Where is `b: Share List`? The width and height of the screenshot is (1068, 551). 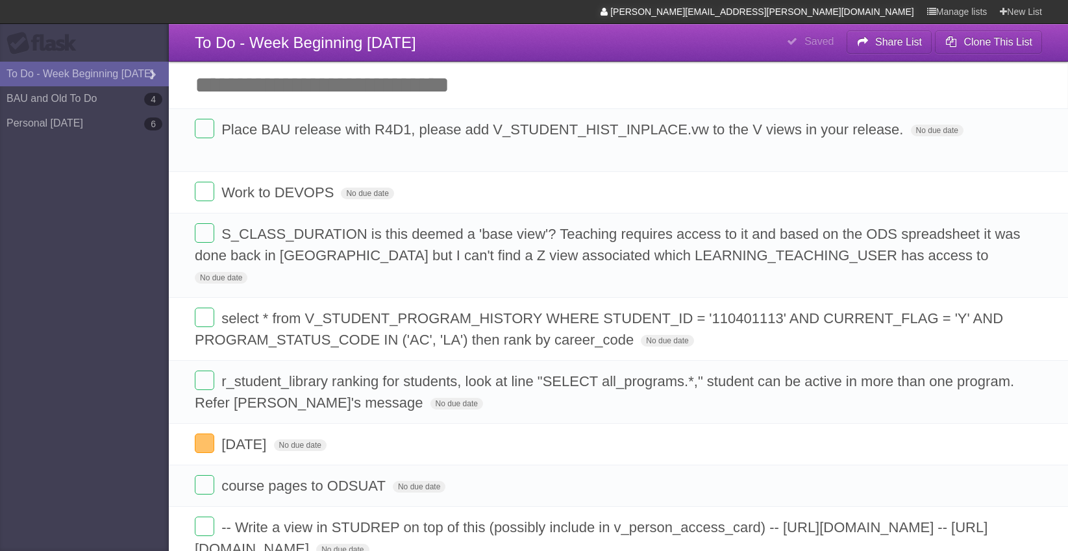
b: Share List is located at coordinates (899, 42).